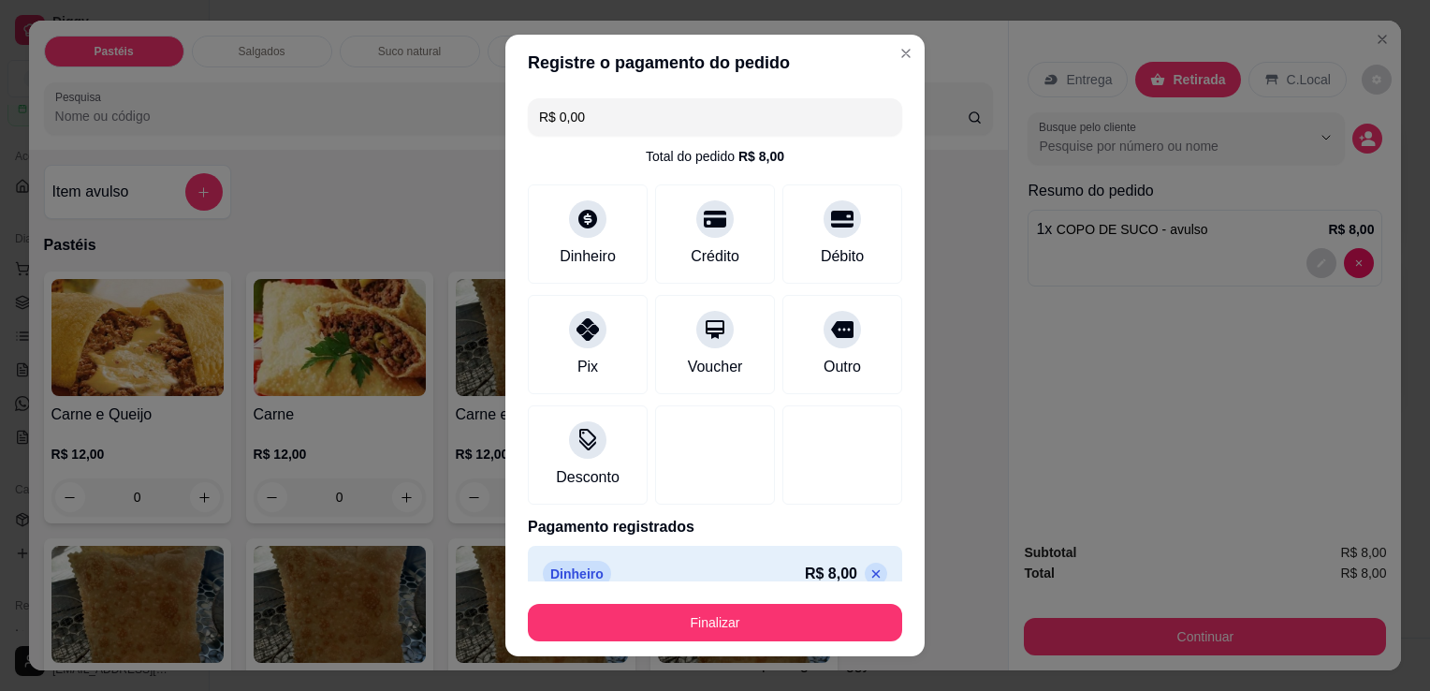  I want to click on p: R$ 8,00, so click(831, 574).